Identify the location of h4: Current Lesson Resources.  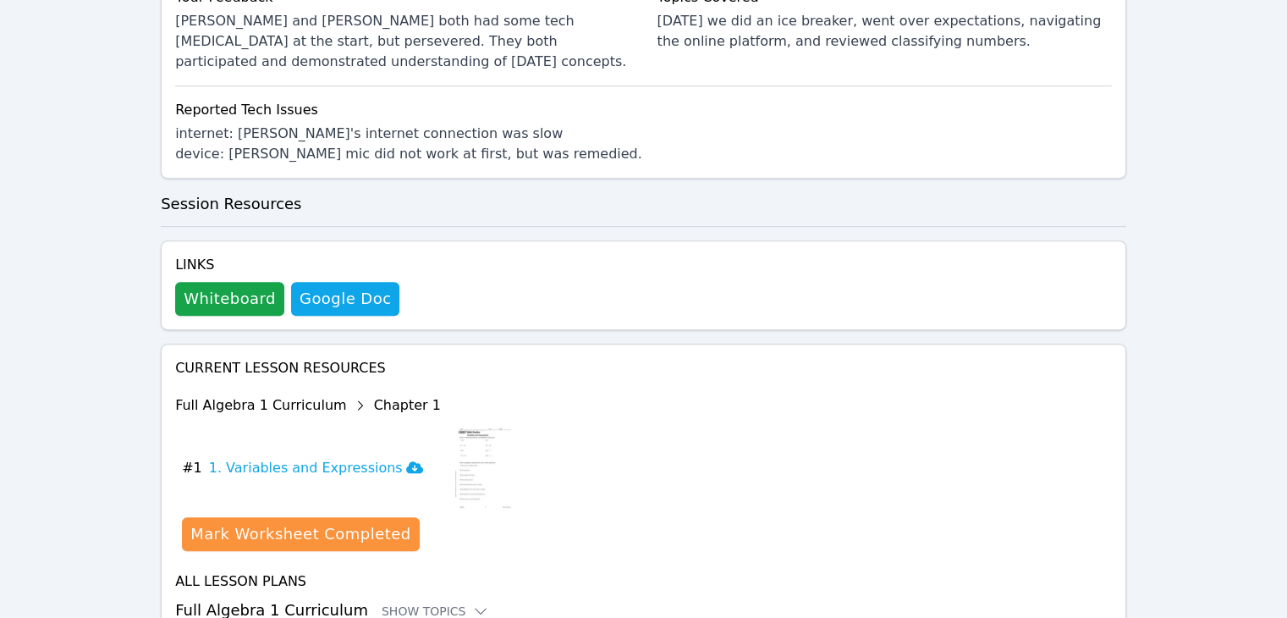
(643, 368).